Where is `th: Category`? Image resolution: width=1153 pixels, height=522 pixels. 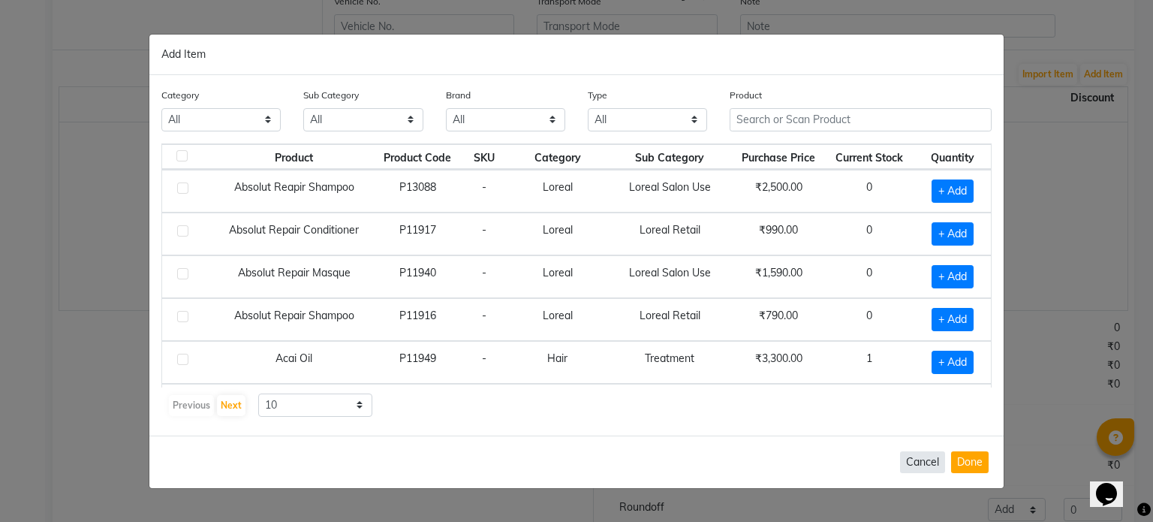 th: Category is located at coordinates (557, 157).